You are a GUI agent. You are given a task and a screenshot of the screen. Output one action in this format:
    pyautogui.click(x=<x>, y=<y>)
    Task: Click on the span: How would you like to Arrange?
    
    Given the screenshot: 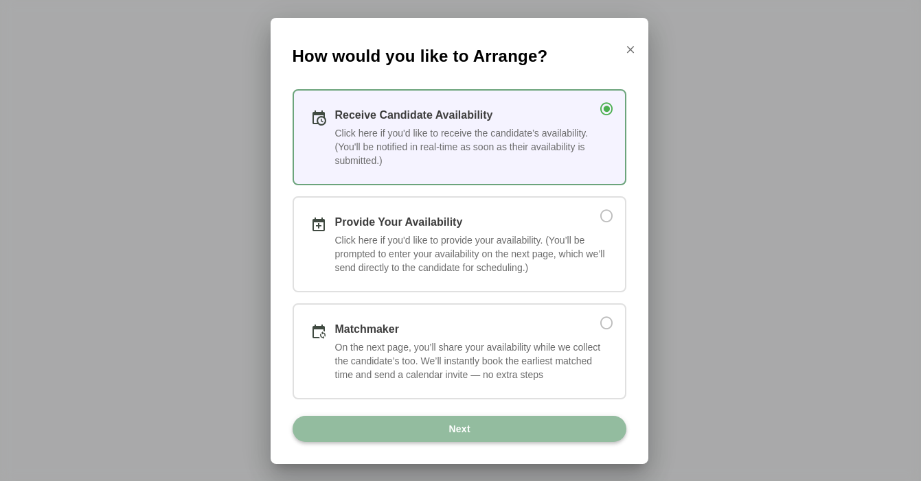 What is the action you would take?
    pyautogui.click(x=420, y=56)
    